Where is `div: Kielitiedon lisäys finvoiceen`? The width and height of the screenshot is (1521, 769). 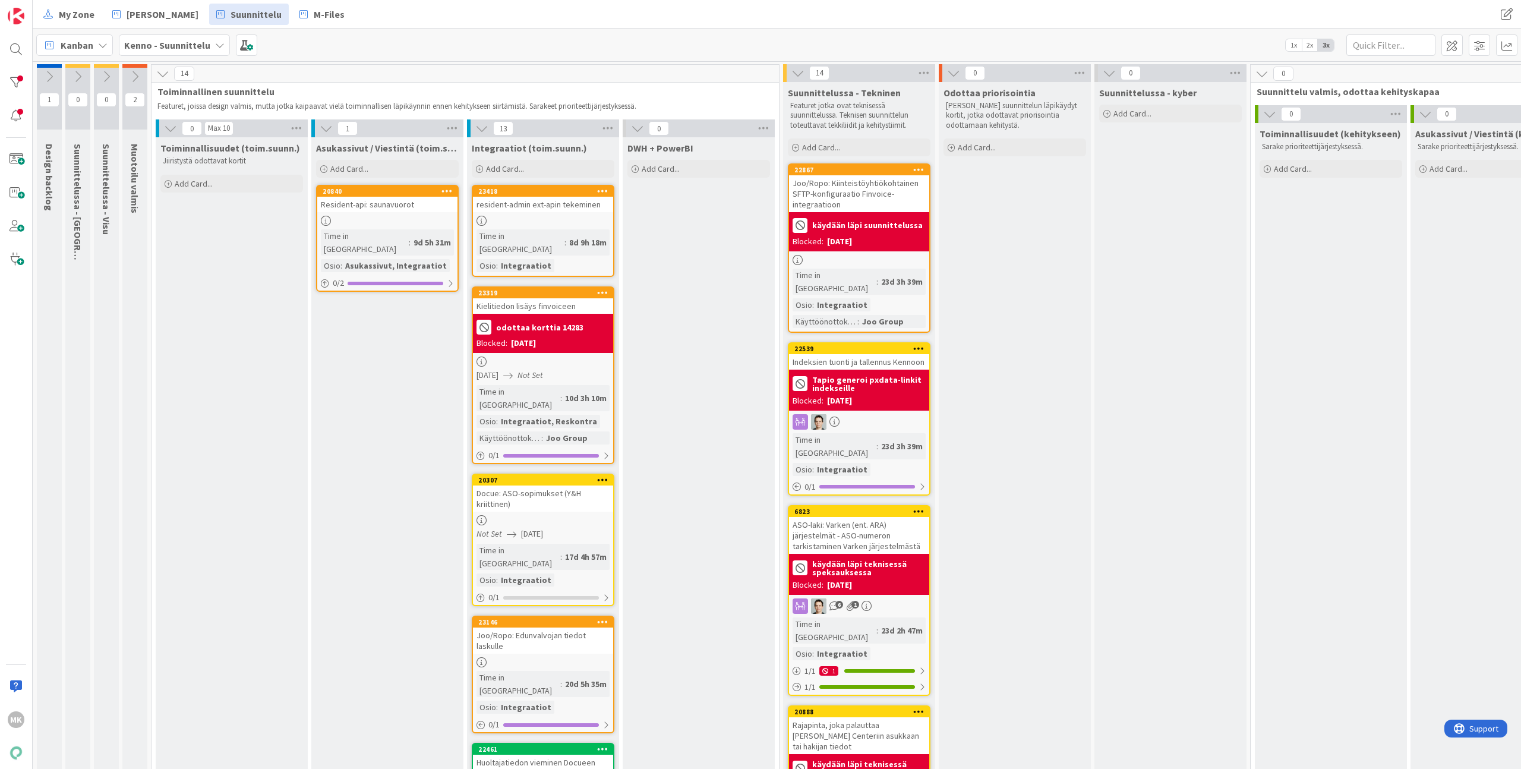
div: Kielitiedon lisäys finvoiceen is located at coordinates (543, 306).